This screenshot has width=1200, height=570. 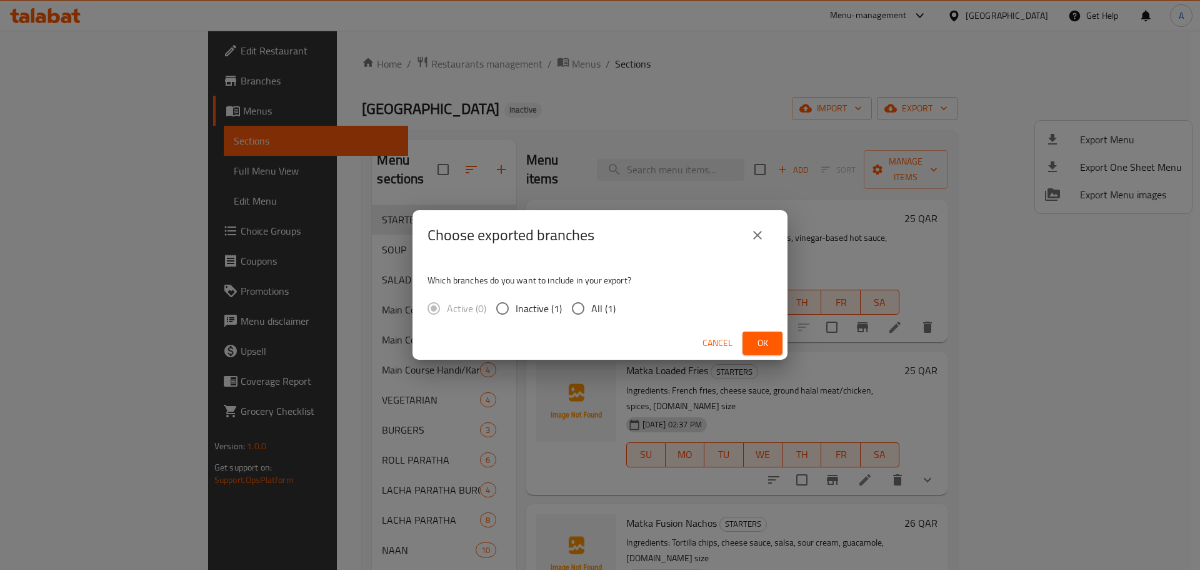 What do you see at coordinates (718, 343) in the screenshot?
I see `span: Cancel` at bounding box center [718, 343].